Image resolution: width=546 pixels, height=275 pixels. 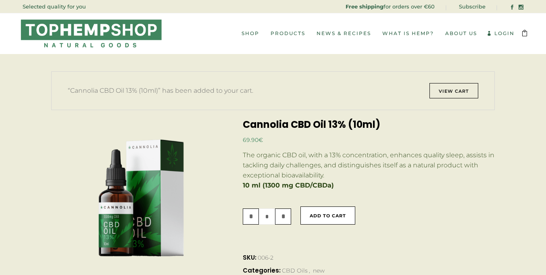 I want to click on a: new, so click(x=319, y=271).